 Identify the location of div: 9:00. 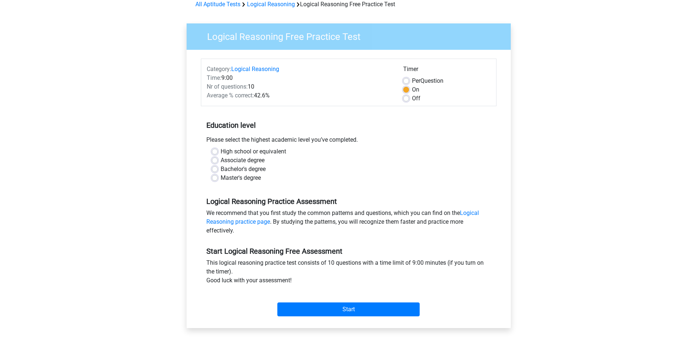
(299, 78).